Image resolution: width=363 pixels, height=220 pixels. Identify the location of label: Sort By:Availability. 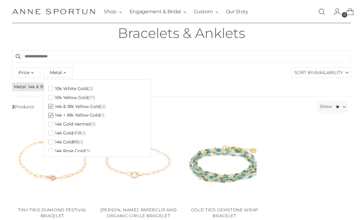
(321, 72).